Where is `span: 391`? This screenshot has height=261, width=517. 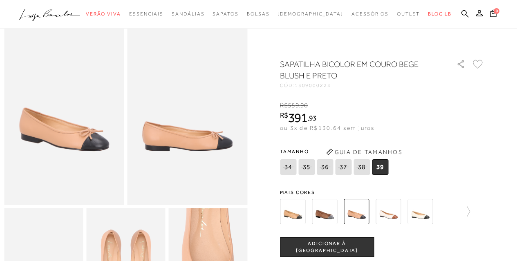 span: 391 is located at coordinates (297, 118).